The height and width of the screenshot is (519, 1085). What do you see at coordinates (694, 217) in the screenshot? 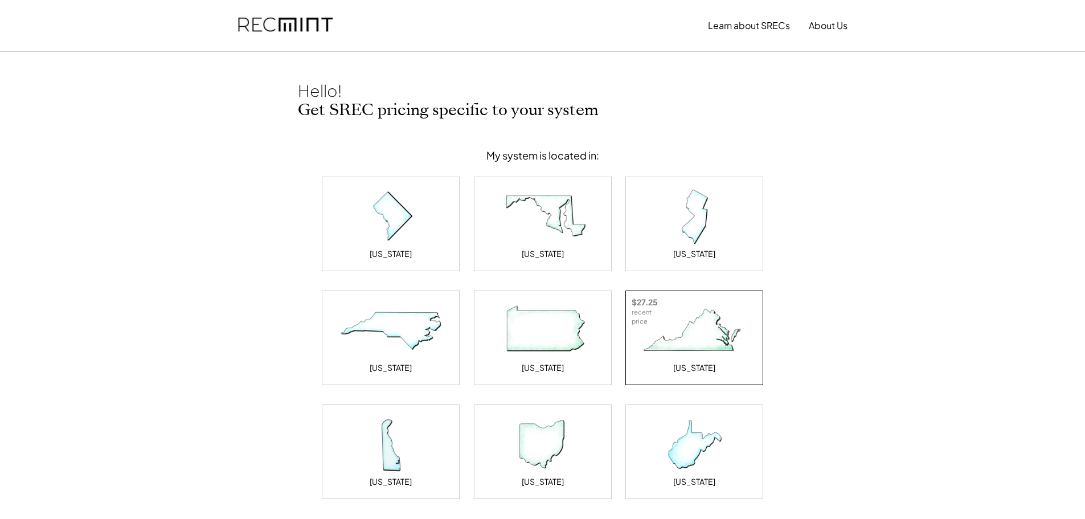
I see `img: New Jersey` at bounding box center [694, 217].